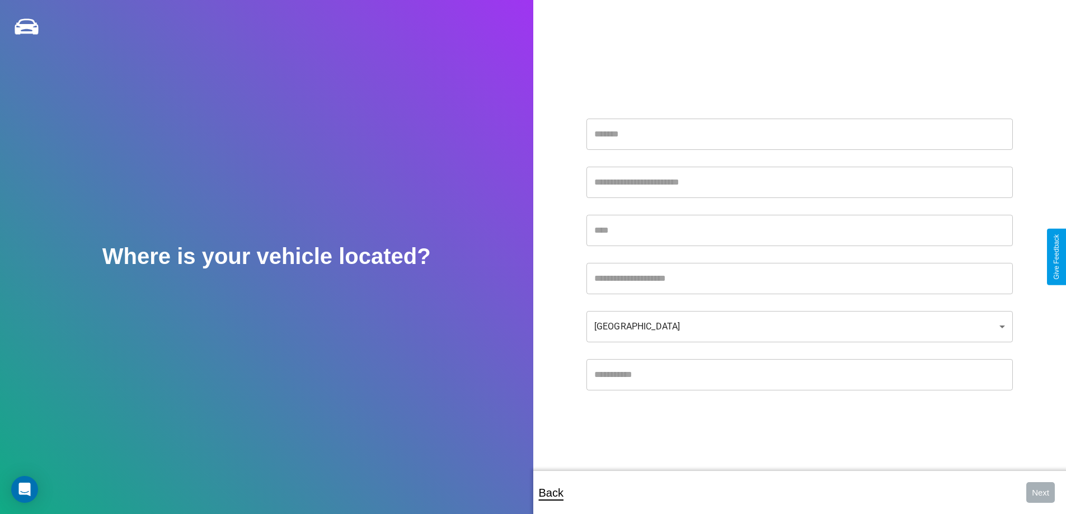  What do you see at coordinates (1056, 257) in the screenshot?
I see `div: Give Feedback` at bounding box center [1056, 257].